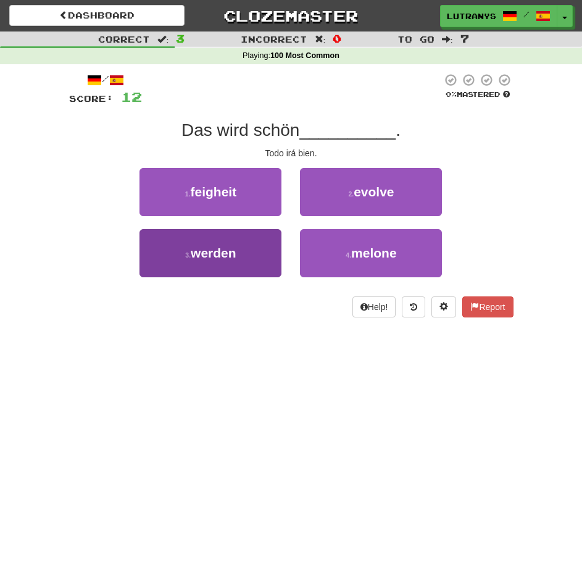 This screenshot has width=582, height=562. Describe the element at coordinates (180, 38) in the screenshot. I see `span: 3` at that location.